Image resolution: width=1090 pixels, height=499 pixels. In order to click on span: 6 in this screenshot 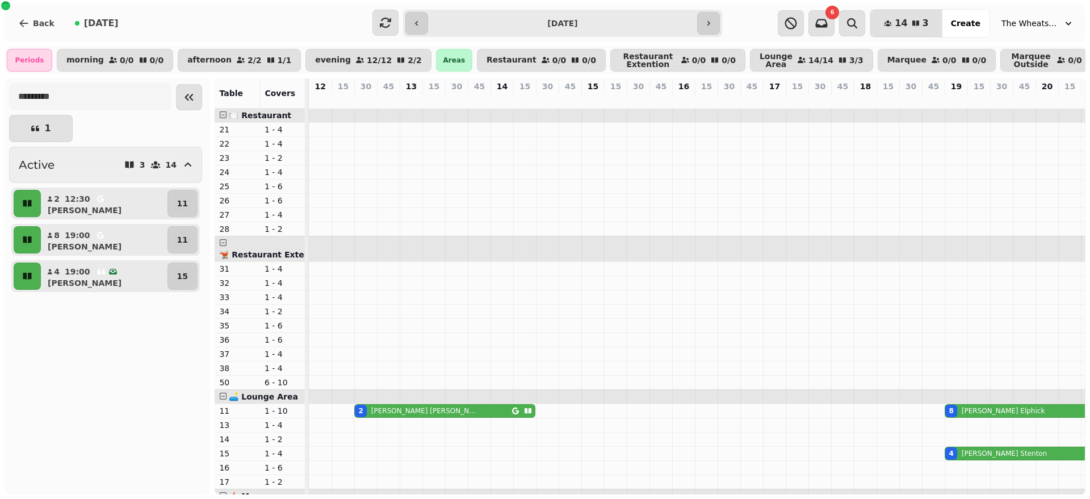, I will do `click(832, 12)`.